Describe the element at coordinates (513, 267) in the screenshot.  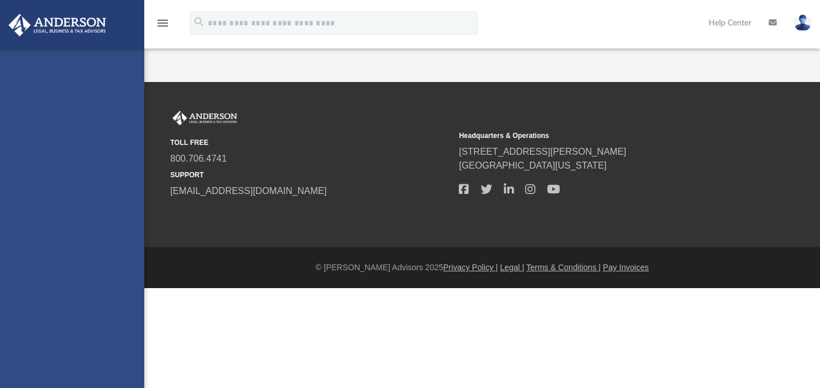
I see `a: Legal |` at that location.